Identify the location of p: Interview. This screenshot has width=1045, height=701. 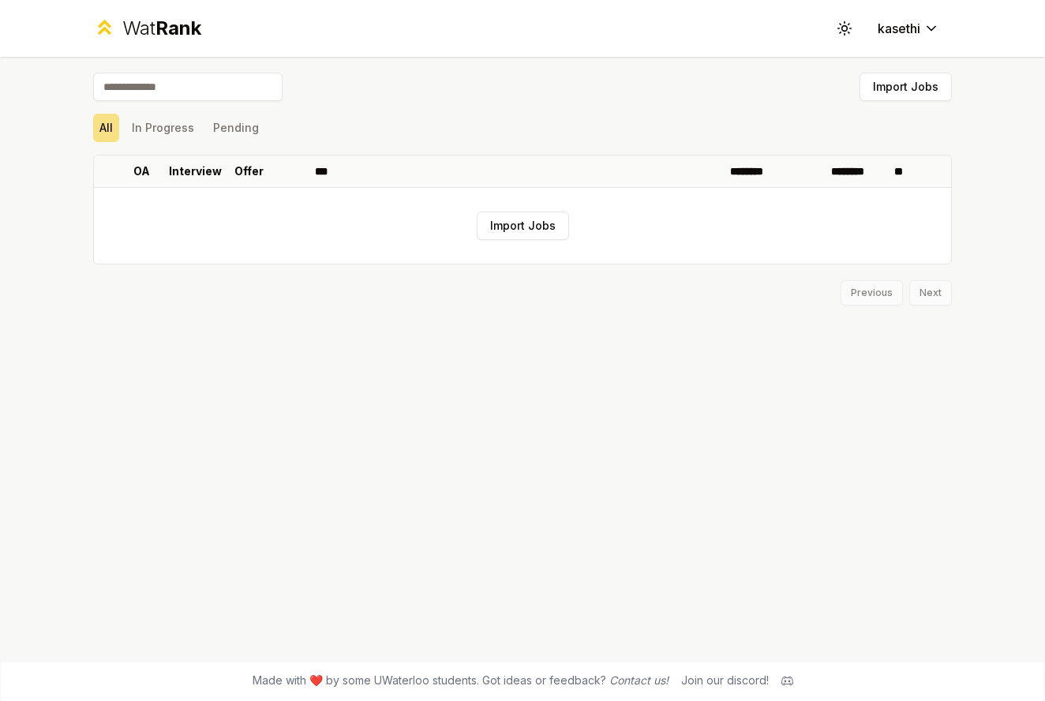
(195, 171).